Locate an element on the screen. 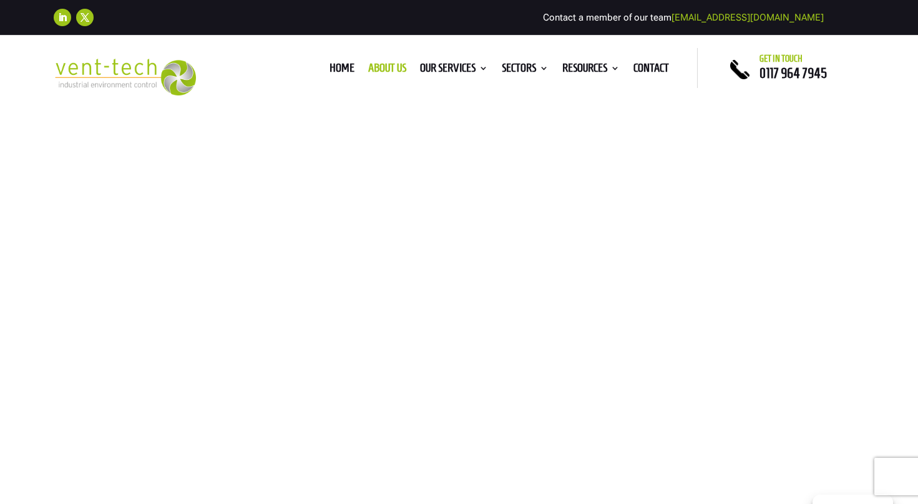 The width and height of the screenshot is (918, 504). a: Resources is located at coordinates (591, 71).